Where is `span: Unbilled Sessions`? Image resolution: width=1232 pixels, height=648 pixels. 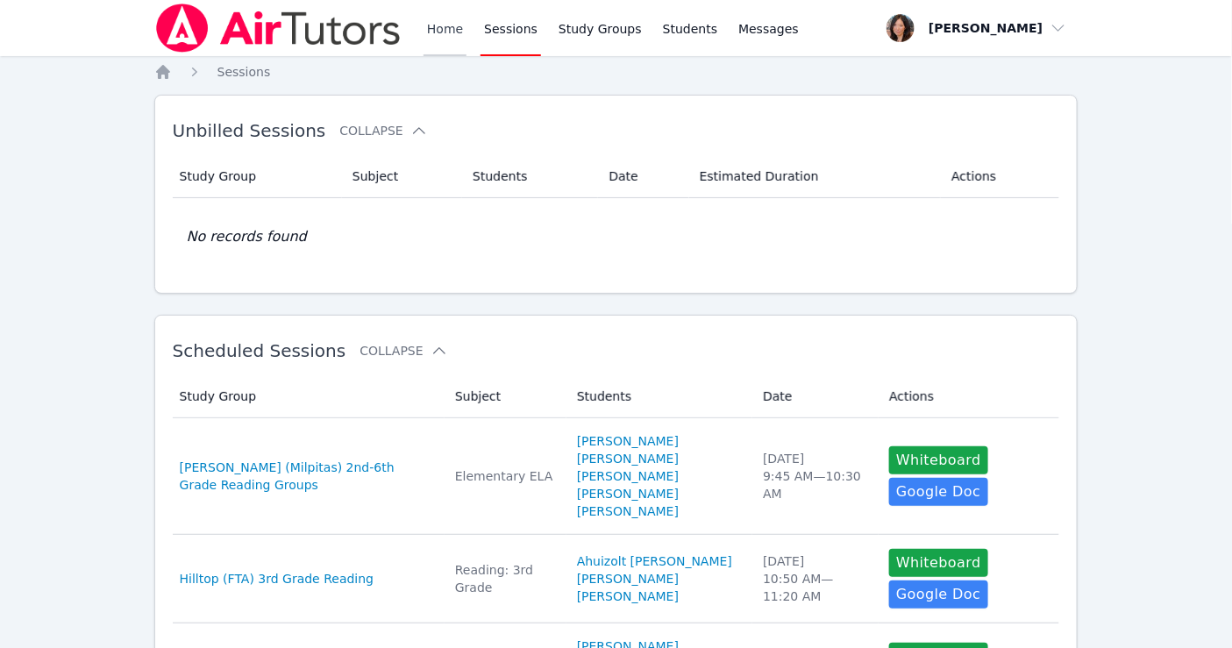 span: Unbilled Sessions is located at coordinates (249, 131).